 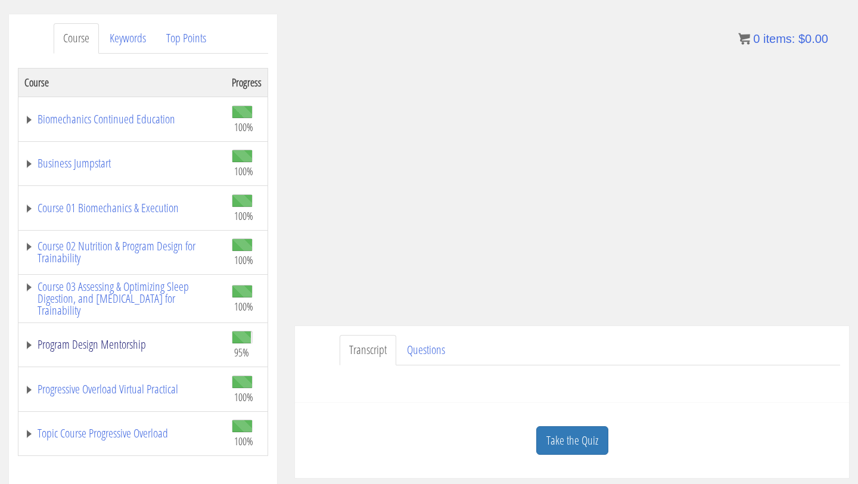 I want to click on a: Questions, so click(x=426, y=350).